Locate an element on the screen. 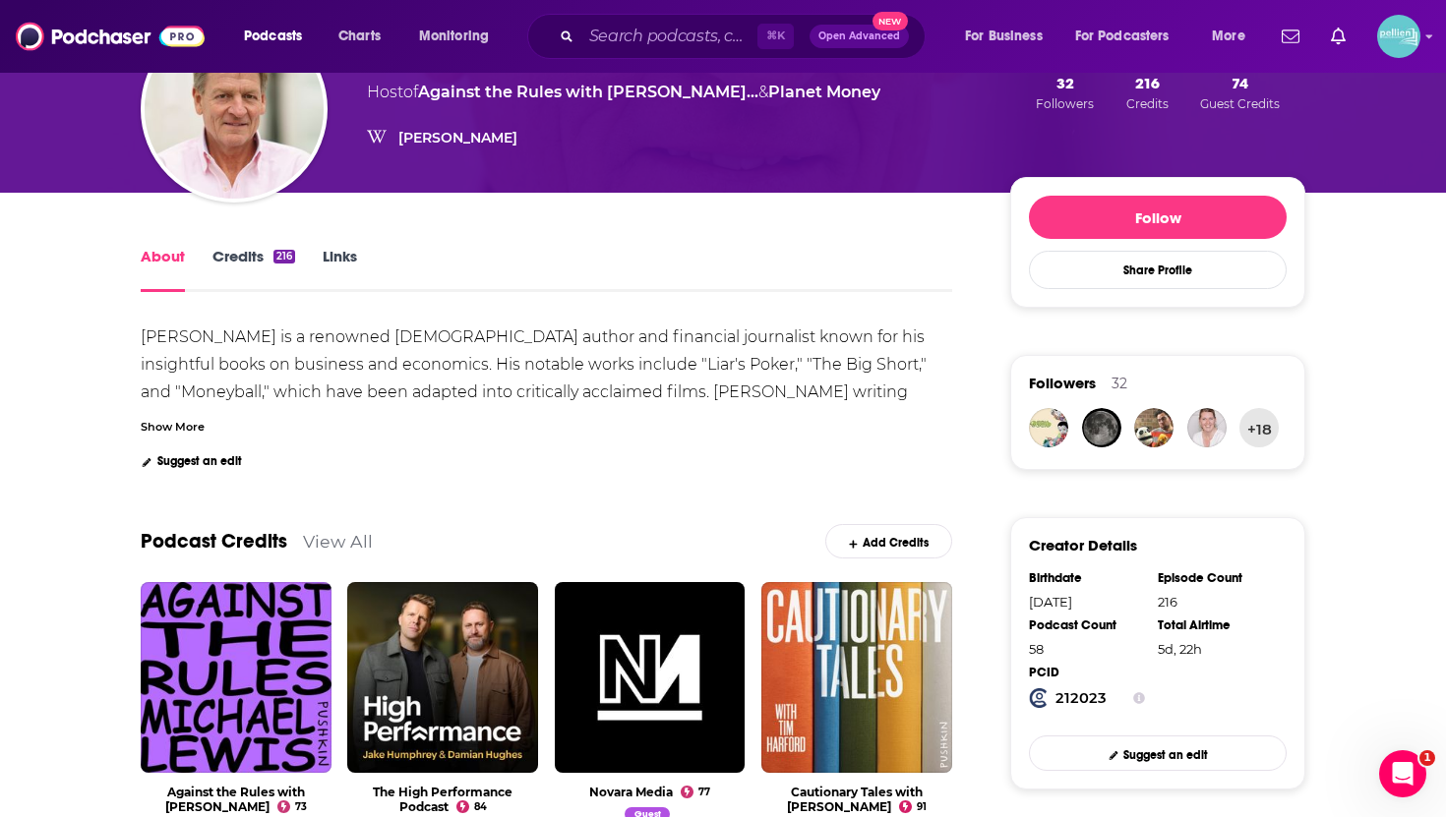 Image resolution: width=1446 pixels, height=817 pixels. span: 32 is located at coordinates (1065, 83).